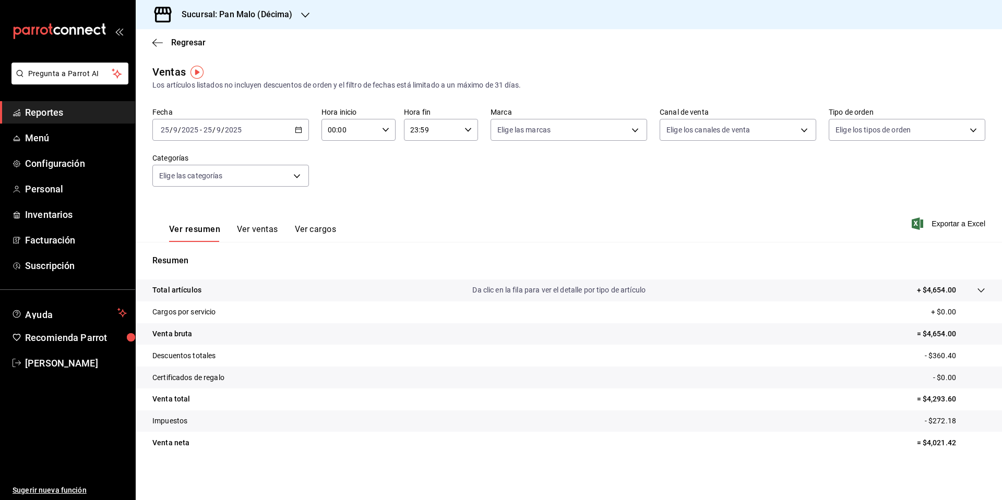 This screenshot has width=1002, height=500. What do you see at coordinates (949, 224) in the screenshot?
I see `span: Exportar a Excel` at bounding box center [949, 224].